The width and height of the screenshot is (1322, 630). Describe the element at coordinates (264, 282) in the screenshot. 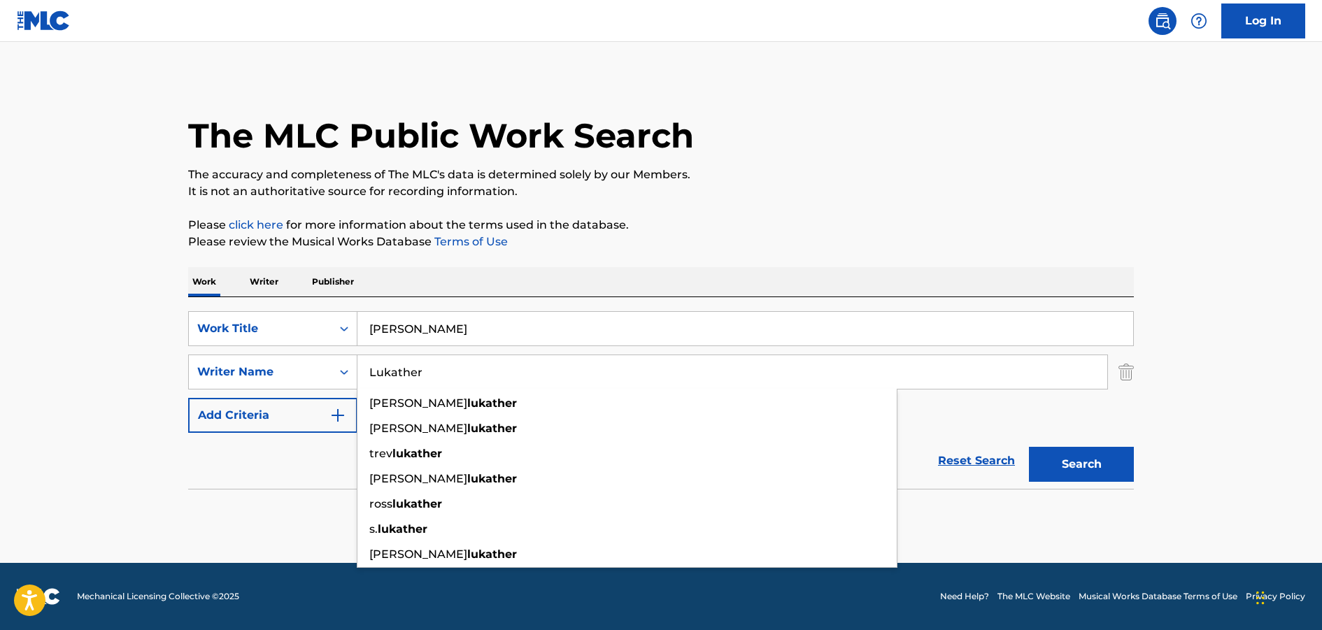

I see `p: Writer` at that location.